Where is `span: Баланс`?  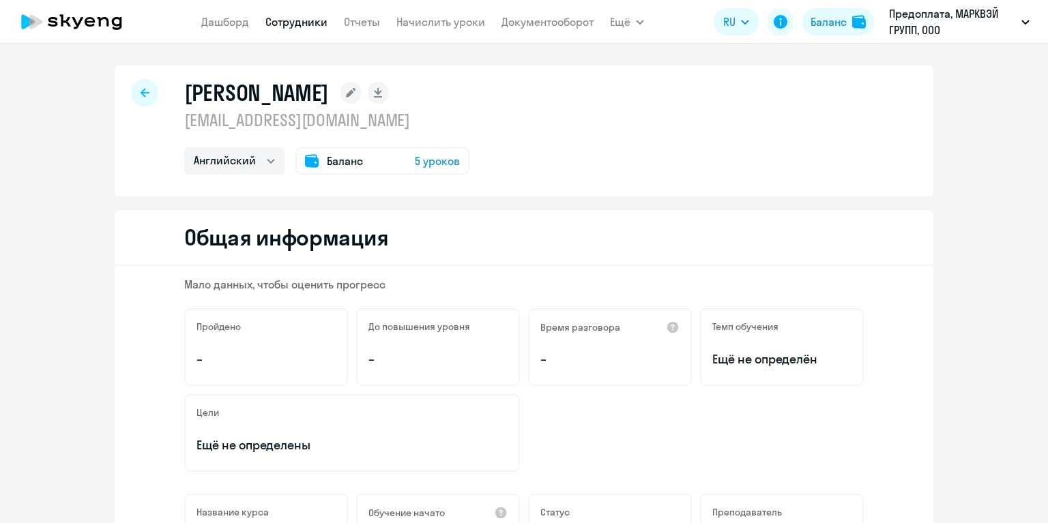 span: Баланс is located at coordinates (344, 161).